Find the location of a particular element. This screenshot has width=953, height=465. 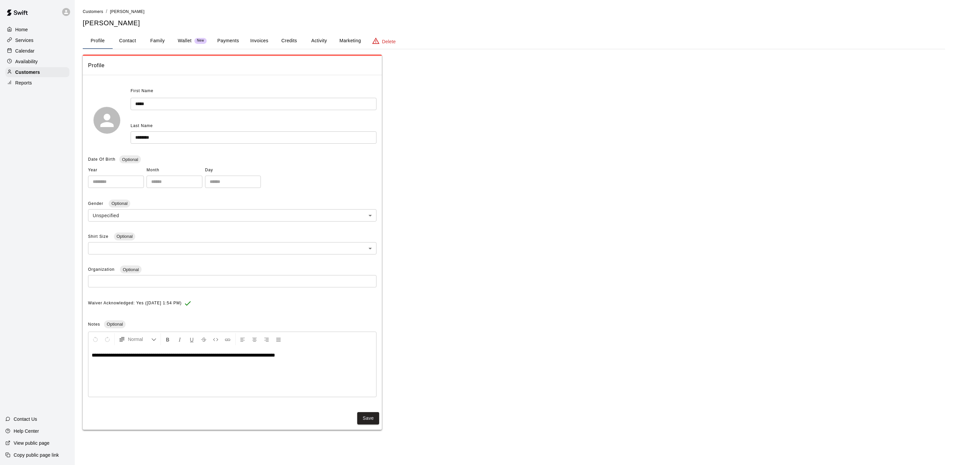

p: Home is located at coordinates (22, 30).